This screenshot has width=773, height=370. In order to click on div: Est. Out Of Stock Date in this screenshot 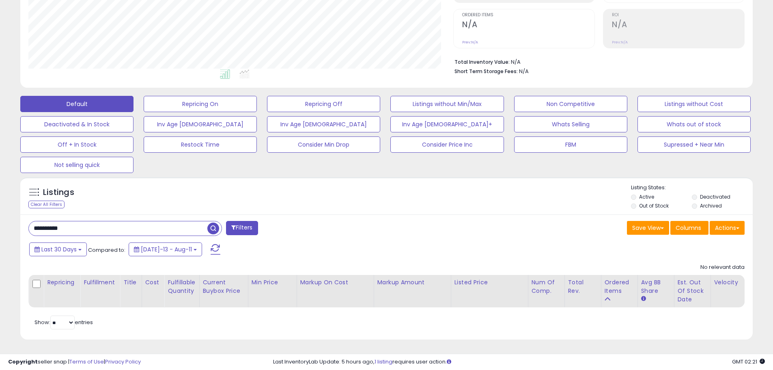, I will do `click(692, 291)`.